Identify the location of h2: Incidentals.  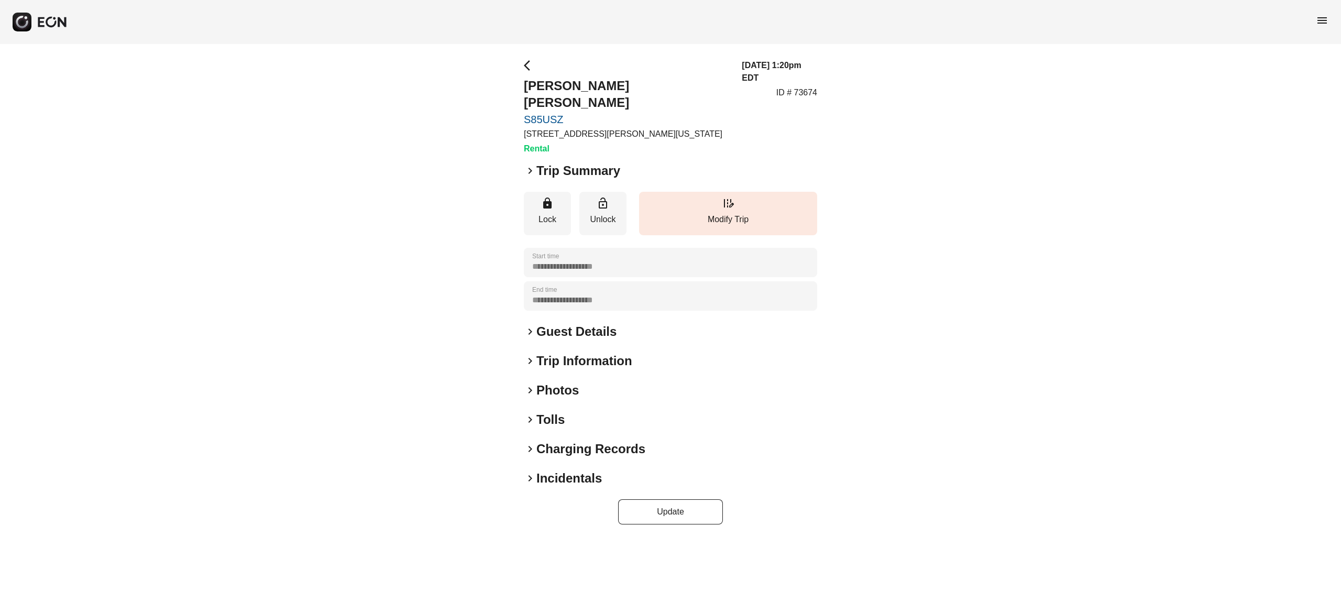
(569, 478).